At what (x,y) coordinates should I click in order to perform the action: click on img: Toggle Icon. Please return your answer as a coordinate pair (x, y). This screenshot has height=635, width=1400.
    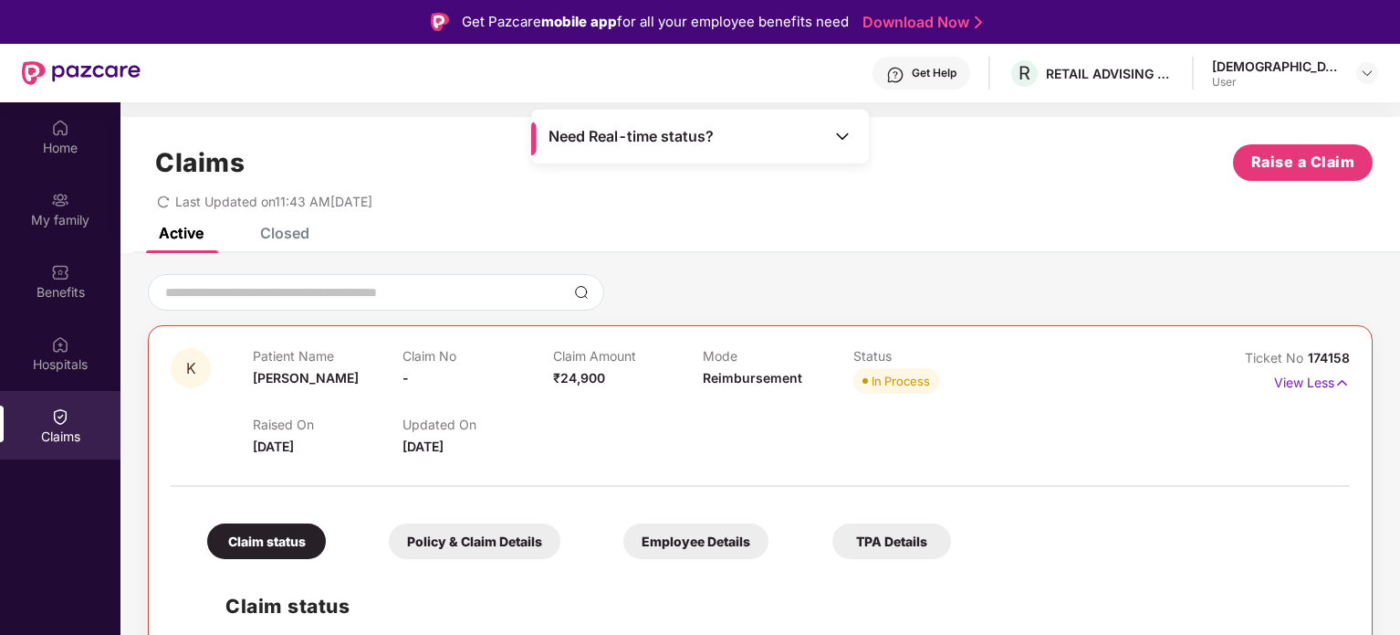
    Looking at the image, I should click on (843, 136).